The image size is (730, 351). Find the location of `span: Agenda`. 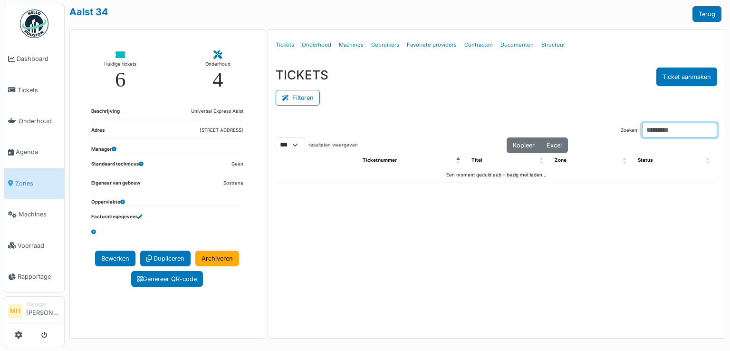

span: Agenda is located at coordinates (38, 152).